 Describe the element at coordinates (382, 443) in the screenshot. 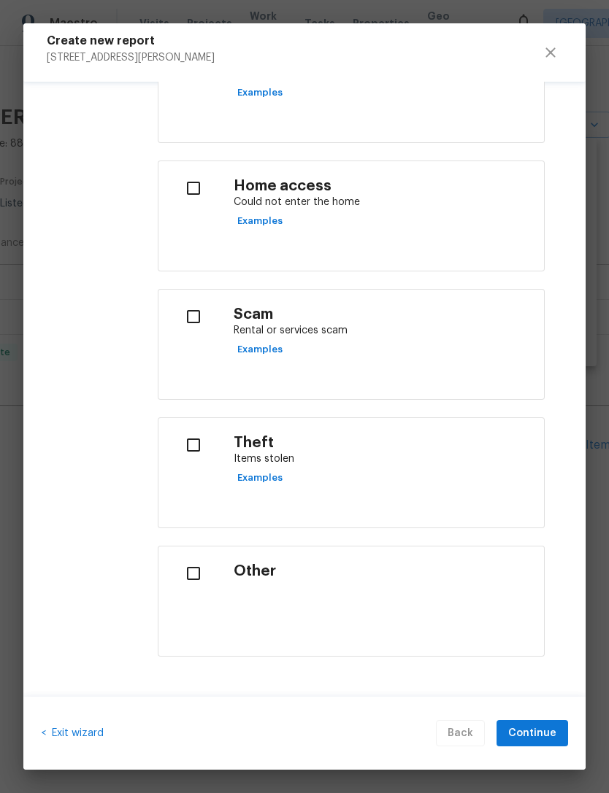

I see `h4: Theft` at that location.